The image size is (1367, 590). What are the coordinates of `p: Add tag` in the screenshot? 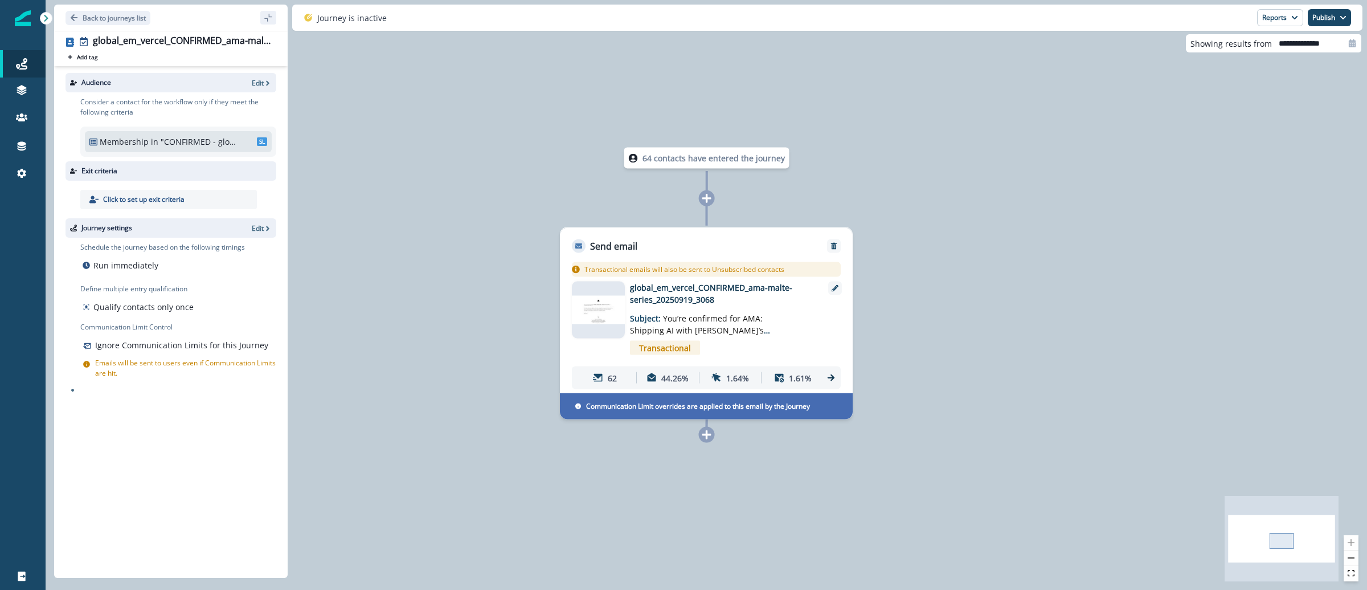 It's located at (87, 57).